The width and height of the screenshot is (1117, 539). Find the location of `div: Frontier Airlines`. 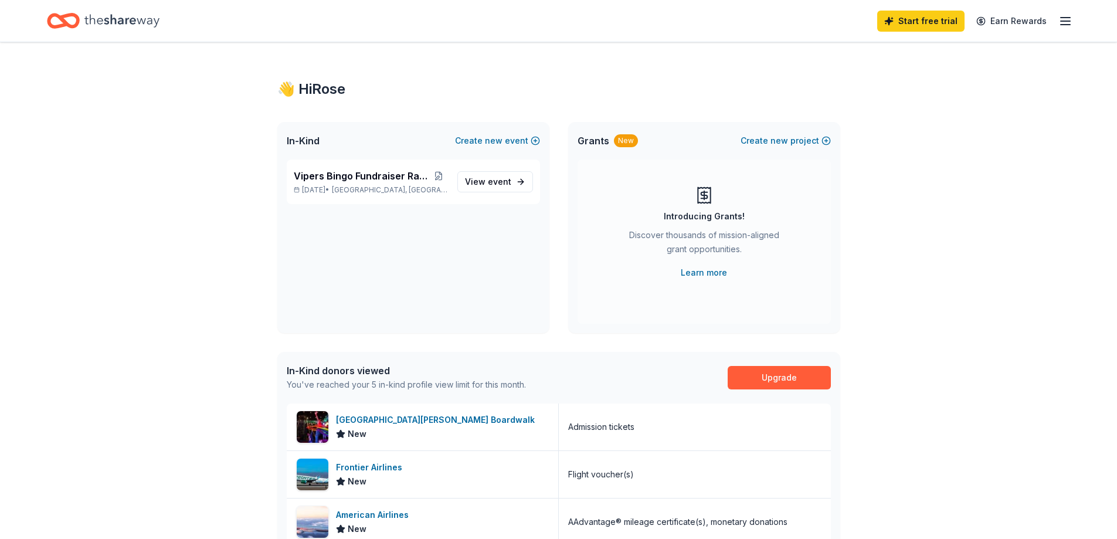

div: Frontier Airlines is located at coordinates (371, 467).